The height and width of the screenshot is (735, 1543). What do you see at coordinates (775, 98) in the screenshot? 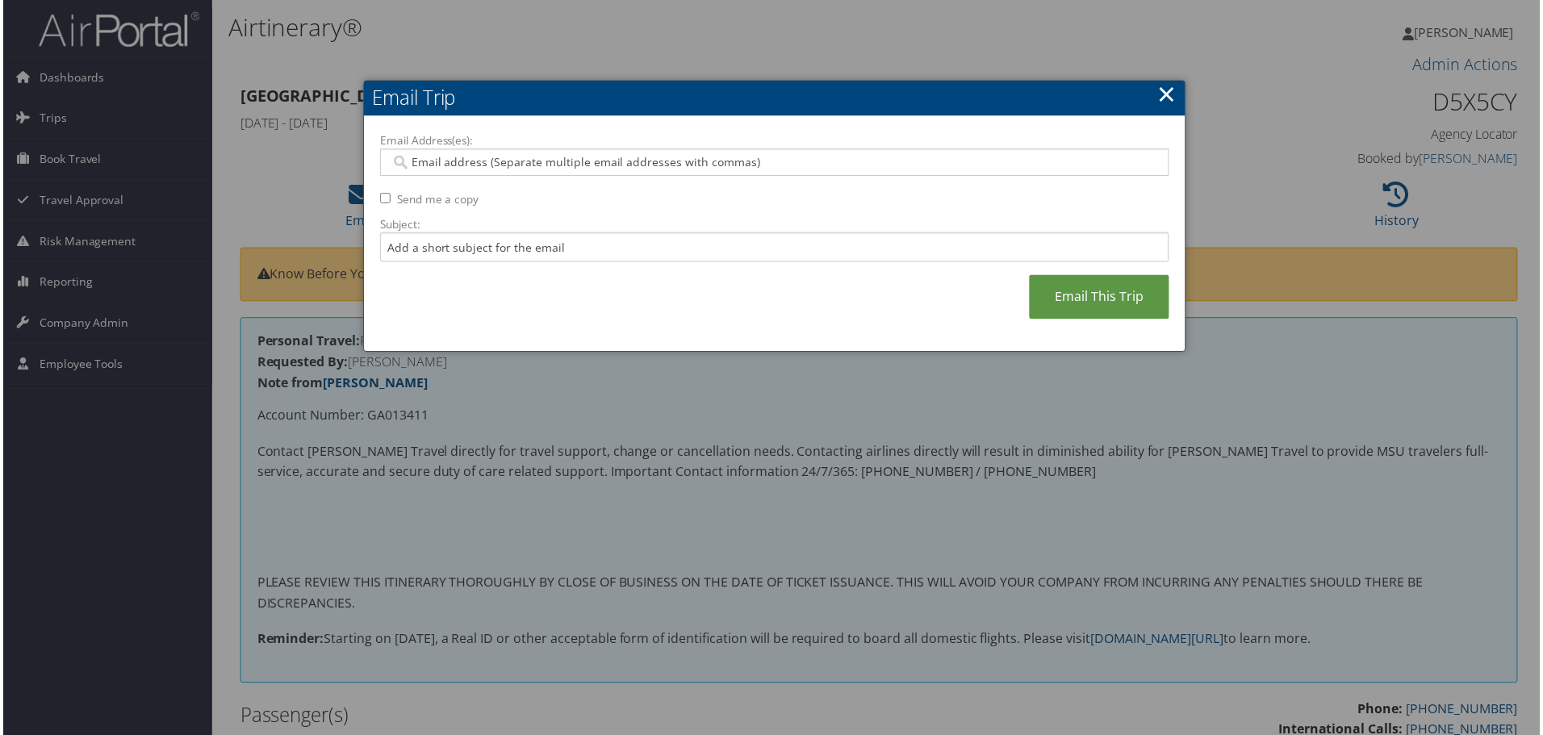
I see `h2: Email Trip` at bounding box center [775, 98].